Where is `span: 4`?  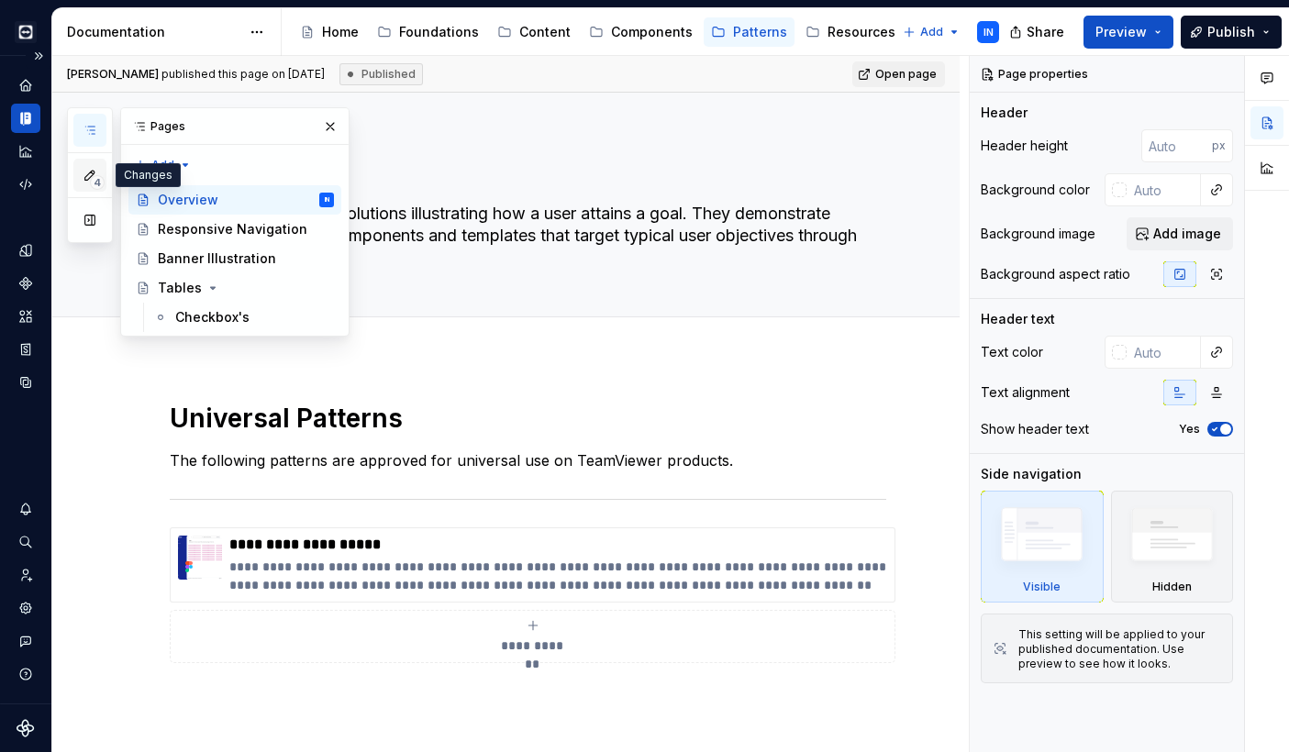
span: 4 is located at coordinates (97, 183).